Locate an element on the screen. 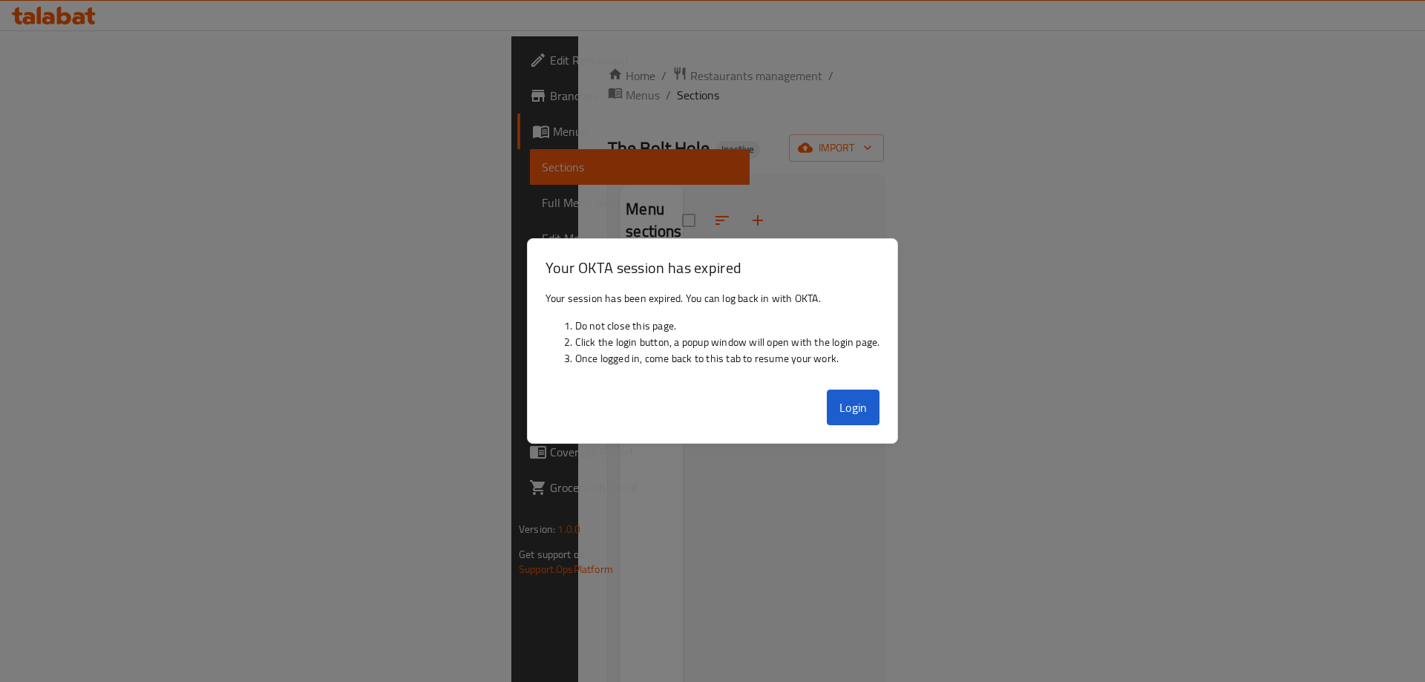 This screenshot has width=1425, height=682. li: Click the login button, a popup window will open with the login page. is located at coordinates (727, 342).